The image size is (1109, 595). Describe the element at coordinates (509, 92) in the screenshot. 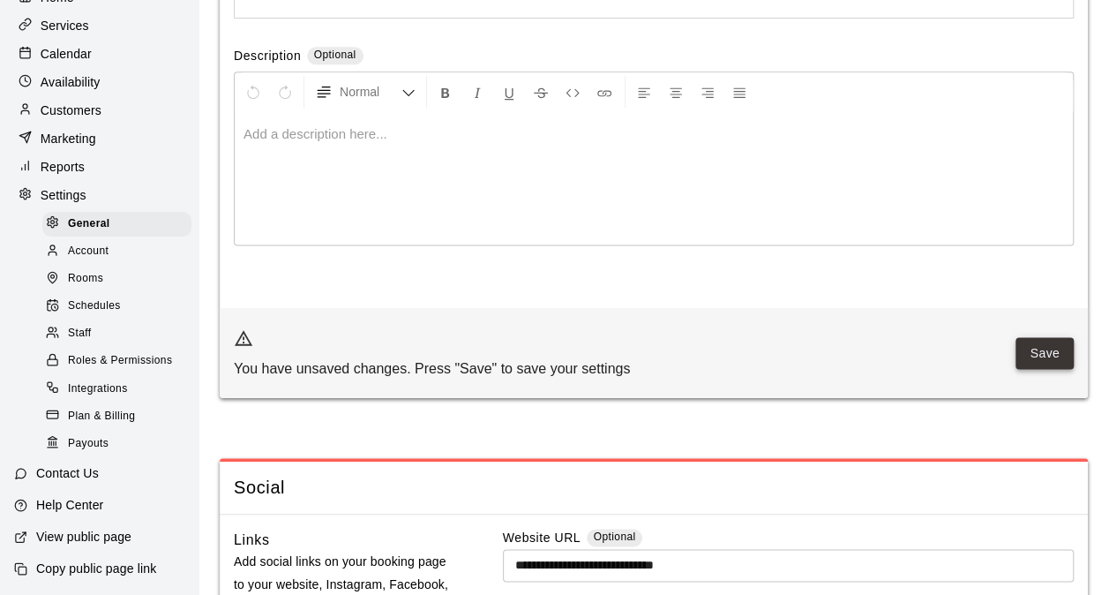

I see `button: Format Underline` at that location.